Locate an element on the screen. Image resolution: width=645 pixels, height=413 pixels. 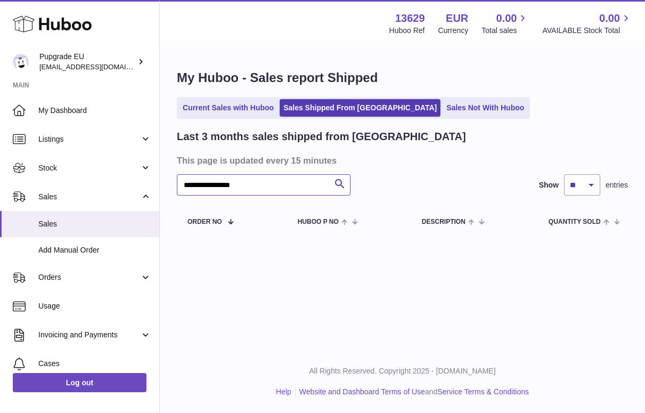
a: Help is located at coordinates (284, 392).